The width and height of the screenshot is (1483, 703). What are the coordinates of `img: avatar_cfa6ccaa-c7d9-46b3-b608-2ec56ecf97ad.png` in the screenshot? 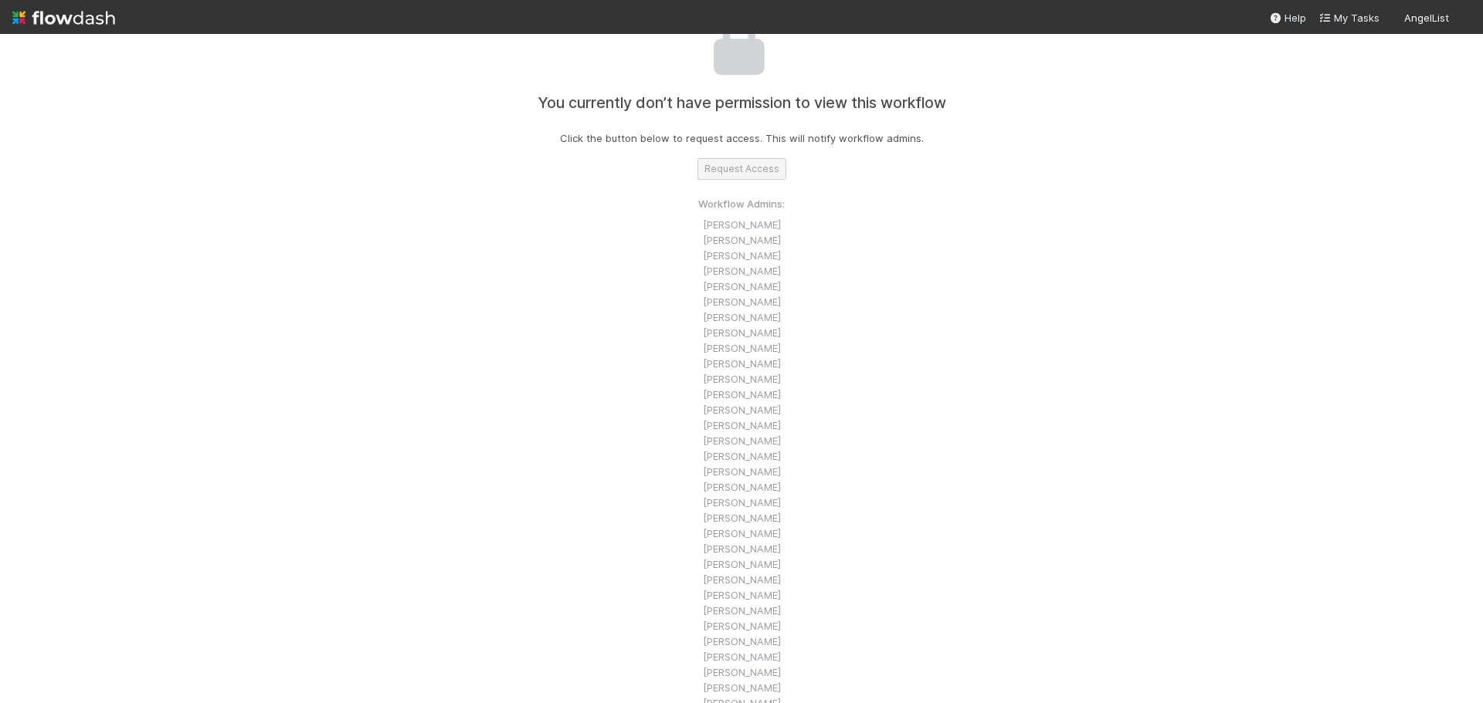 It's located at (1463, 19).